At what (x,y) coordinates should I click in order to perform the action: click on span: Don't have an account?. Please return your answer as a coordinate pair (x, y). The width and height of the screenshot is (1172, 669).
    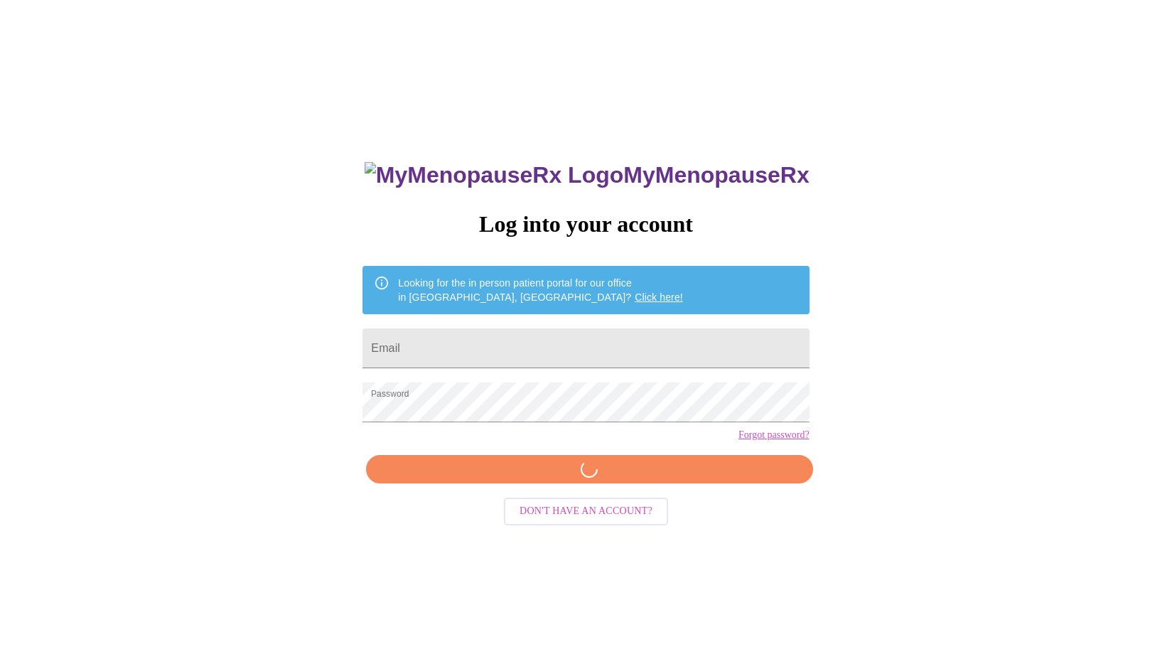
    Looking at the image, I should click on (585, 511).